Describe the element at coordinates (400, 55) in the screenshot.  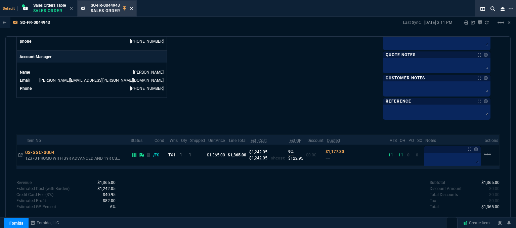
I see `p: Quote Notes` at that location.